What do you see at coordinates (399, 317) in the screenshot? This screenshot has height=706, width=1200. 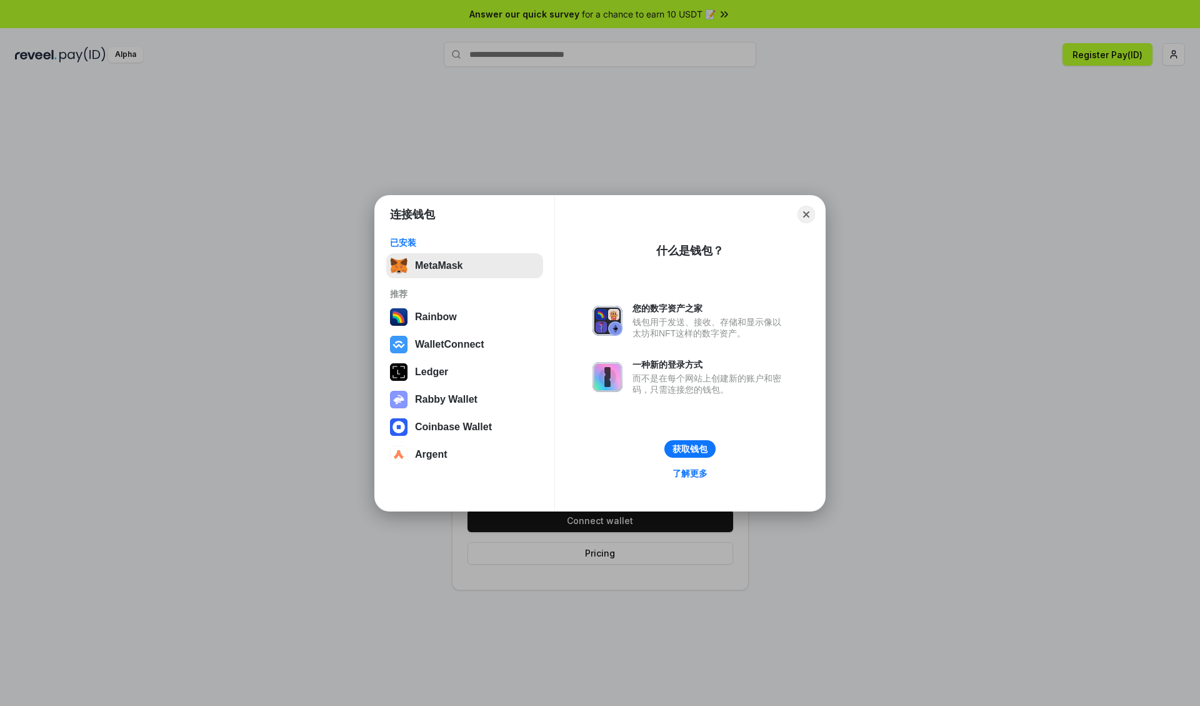 I see `img: svg+xml,%3Csvg%20width%3D%22120%22%20height%3D%22120%22%20viewBox%3D%220%200%20120%20120%22%20fil...` at bounding box center [399, 317].